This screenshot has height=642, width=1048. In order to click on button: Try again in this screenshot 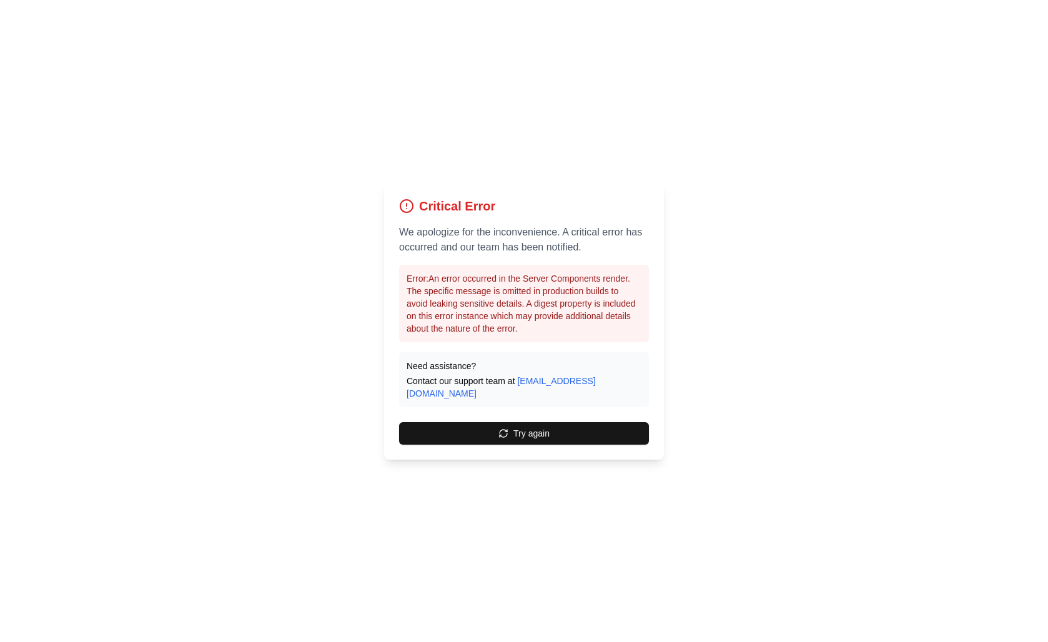, I will do `click(524, 433)`.